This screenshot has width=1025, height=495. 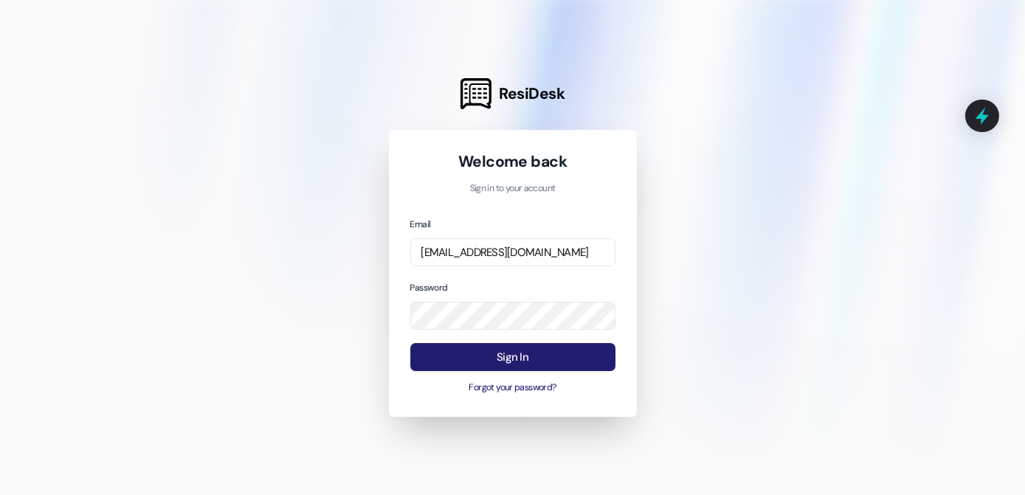 I want to click on button: Forgot your password?, so click(x=513, y=388).